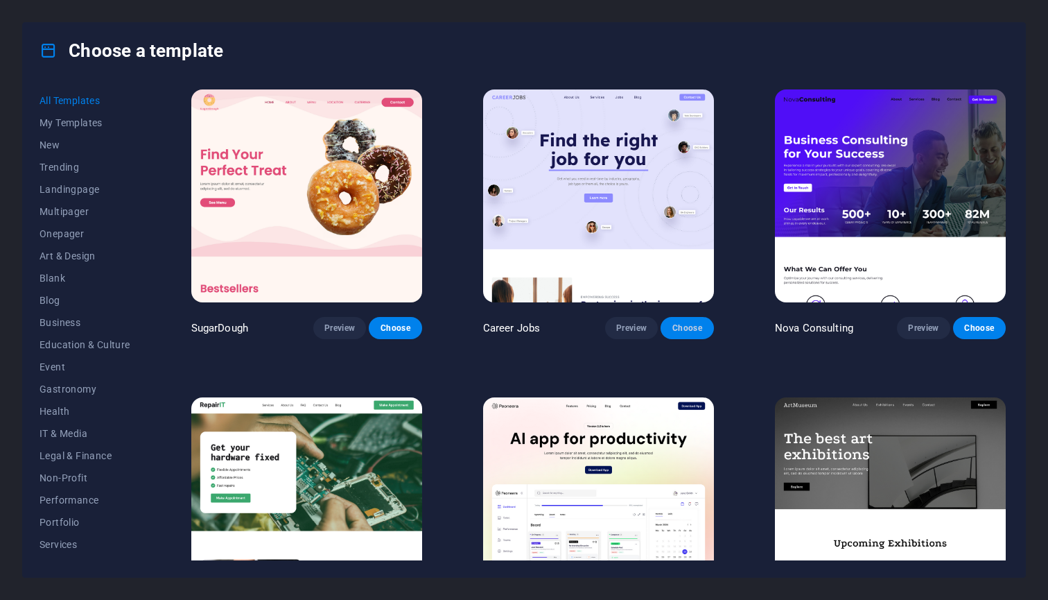 The height and width of the screenshot is (600, 1048). Describe the element at coordinates (131, 51) in the screenshot. I see `h4: Choose a template` at that location.